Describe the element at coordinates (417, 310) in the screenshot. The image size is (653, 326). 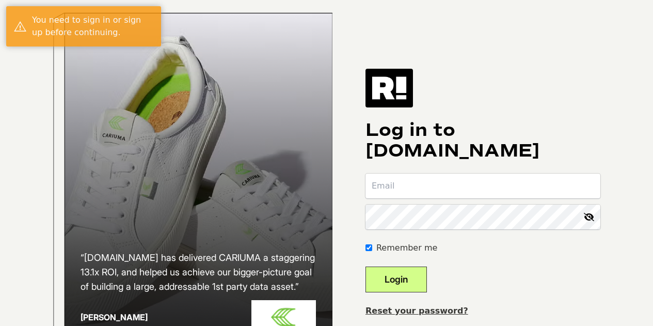
I see `a: Reset your password?` at that location.